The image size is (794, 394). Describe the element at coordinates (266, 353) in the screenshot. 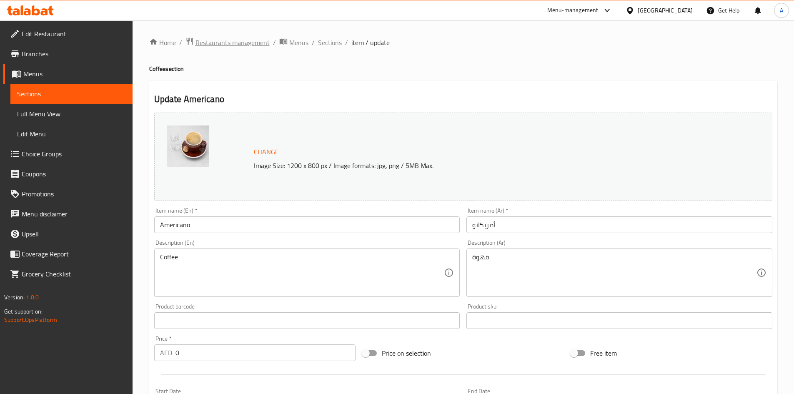

I see `input: Please enter price` at that location.